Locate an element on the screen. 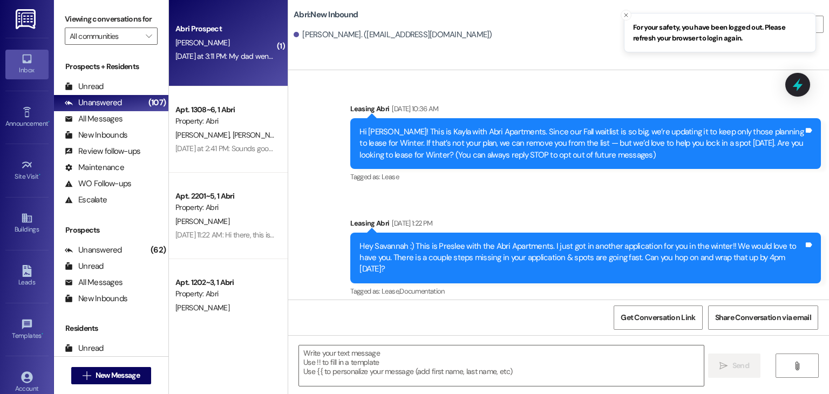 This screenshot has height=394, width=829. input: All communities is located at coordinates (105, 36).